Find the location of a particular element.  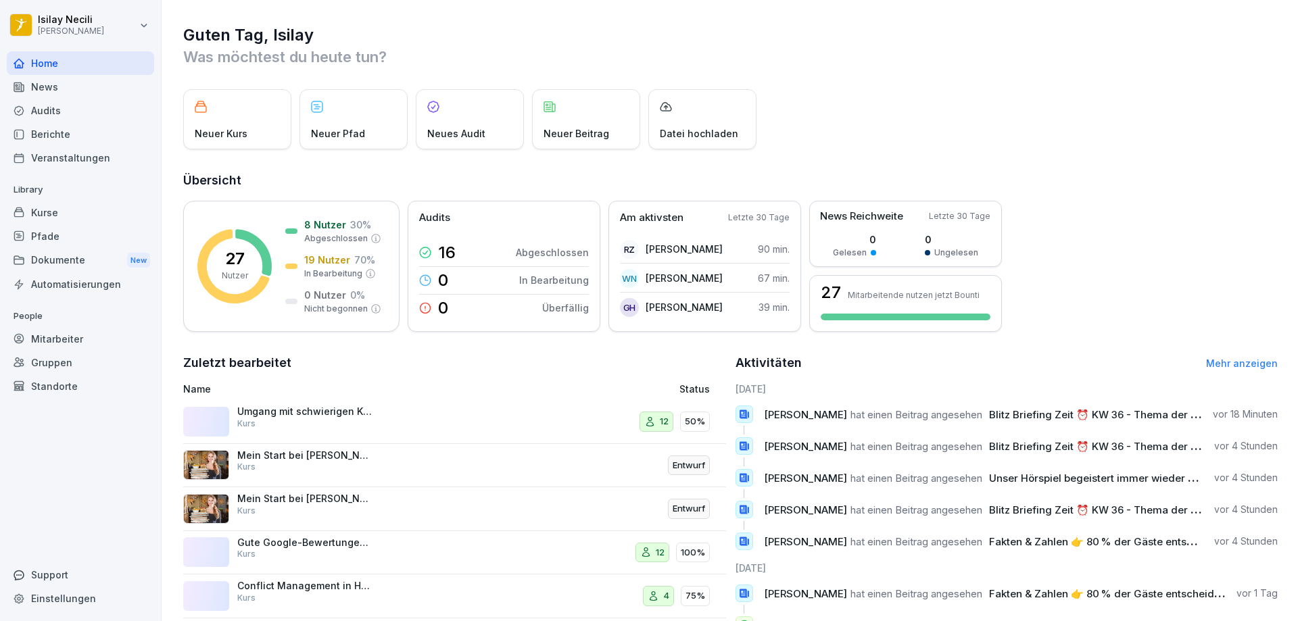

div: News is located at coordinates (80, 87).